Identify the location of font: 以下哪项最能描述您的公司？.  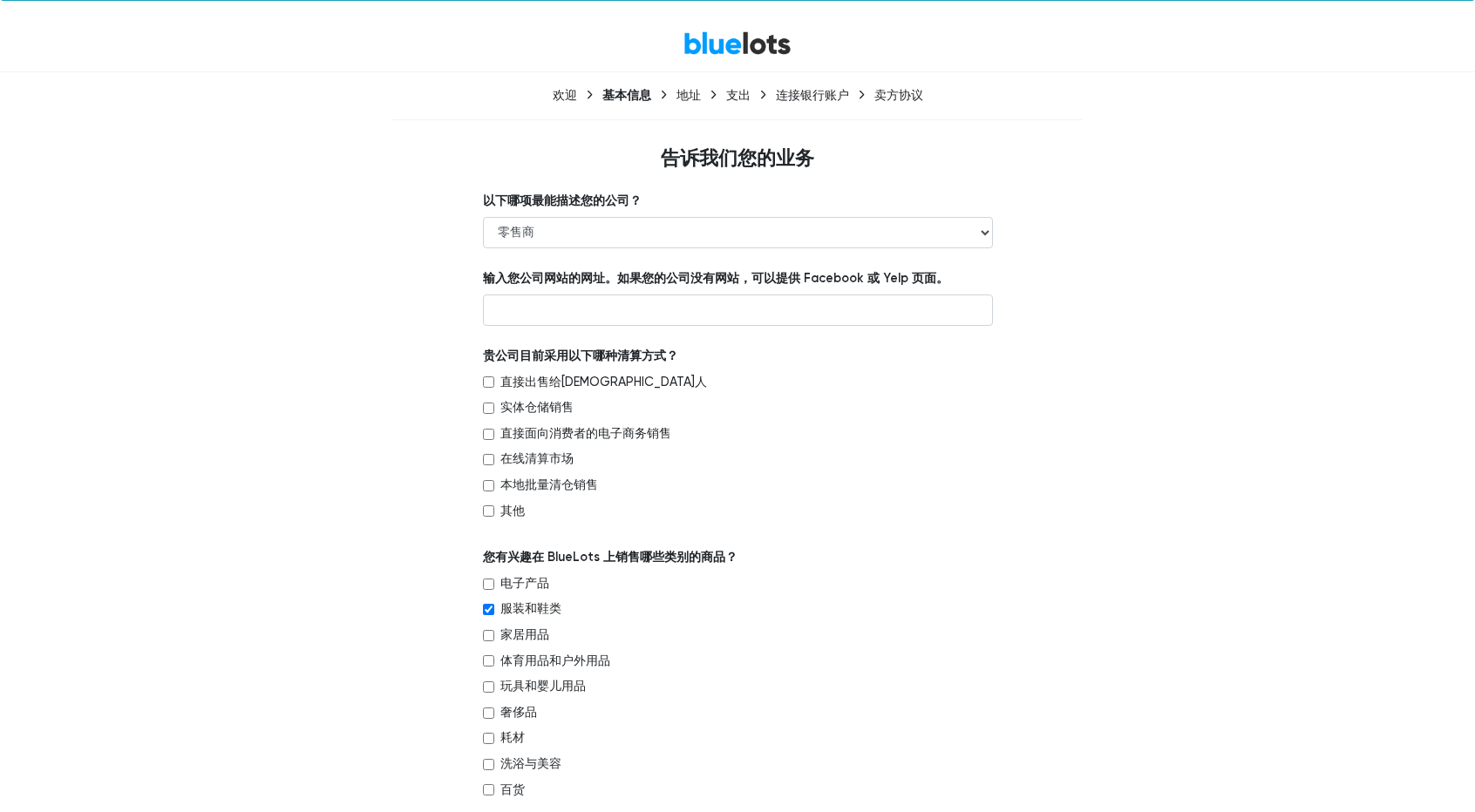
(563, 201).